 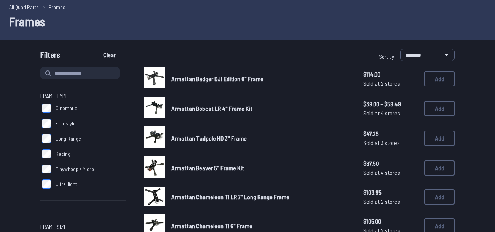 What do you see at coordinates (390, 104) in the screenshot?
I see `span: $39.00 - $58.49` at bounding box center [390, 104].